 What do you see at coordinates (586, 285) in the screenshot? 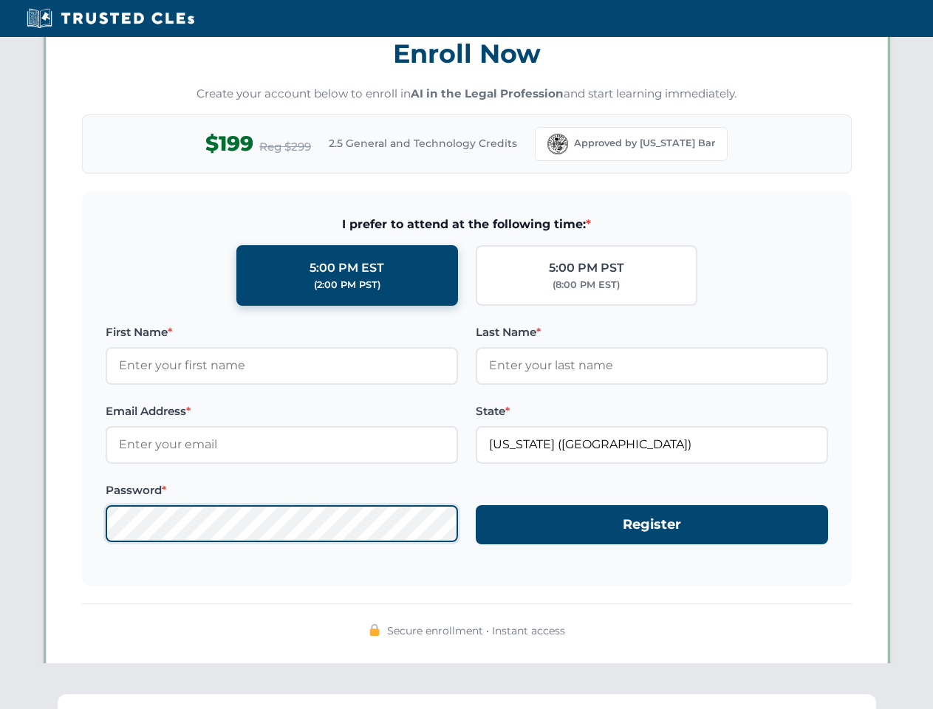
I see `div: (8:00 PM EST)` at bounding box center [586, 285].